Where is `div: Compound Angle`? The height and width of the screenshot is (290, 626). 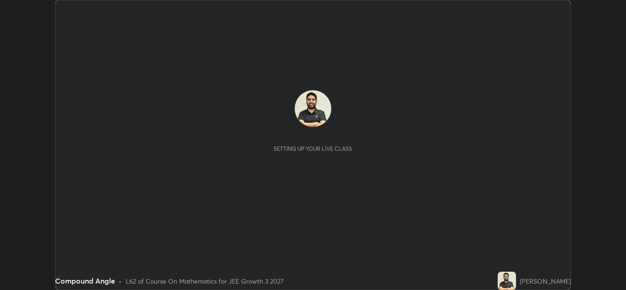 div: Compound Angle is located at coordinates (85, 281).